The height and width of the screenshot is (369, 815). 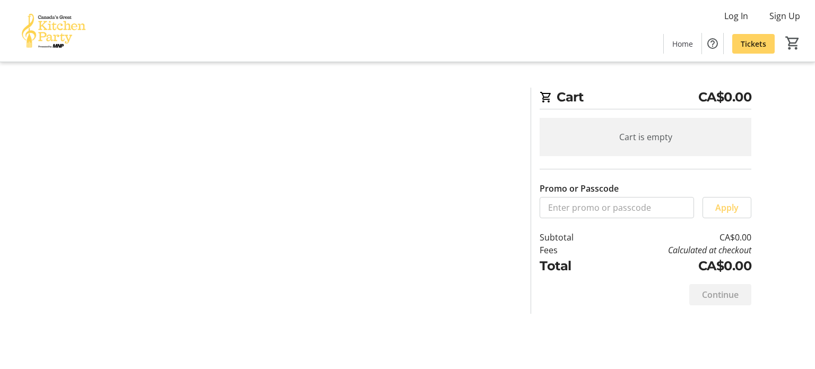 What do you see at coordinates (579, 188) in the screenshot?
I see `label: Promo or Passcode` at bounding box center [579, 188].